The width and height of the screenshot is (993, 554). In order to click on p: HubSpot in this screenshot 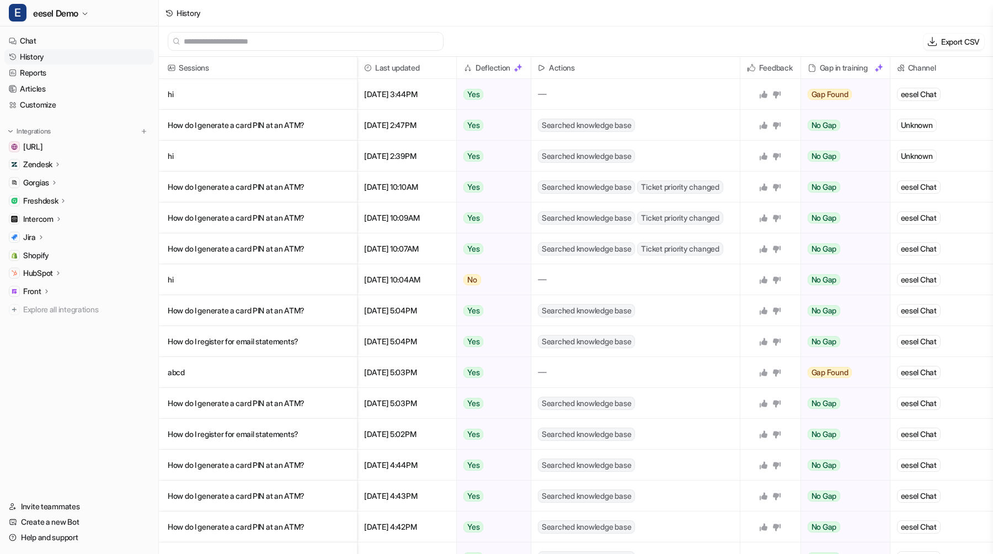, I will do `click(38, 273)`.